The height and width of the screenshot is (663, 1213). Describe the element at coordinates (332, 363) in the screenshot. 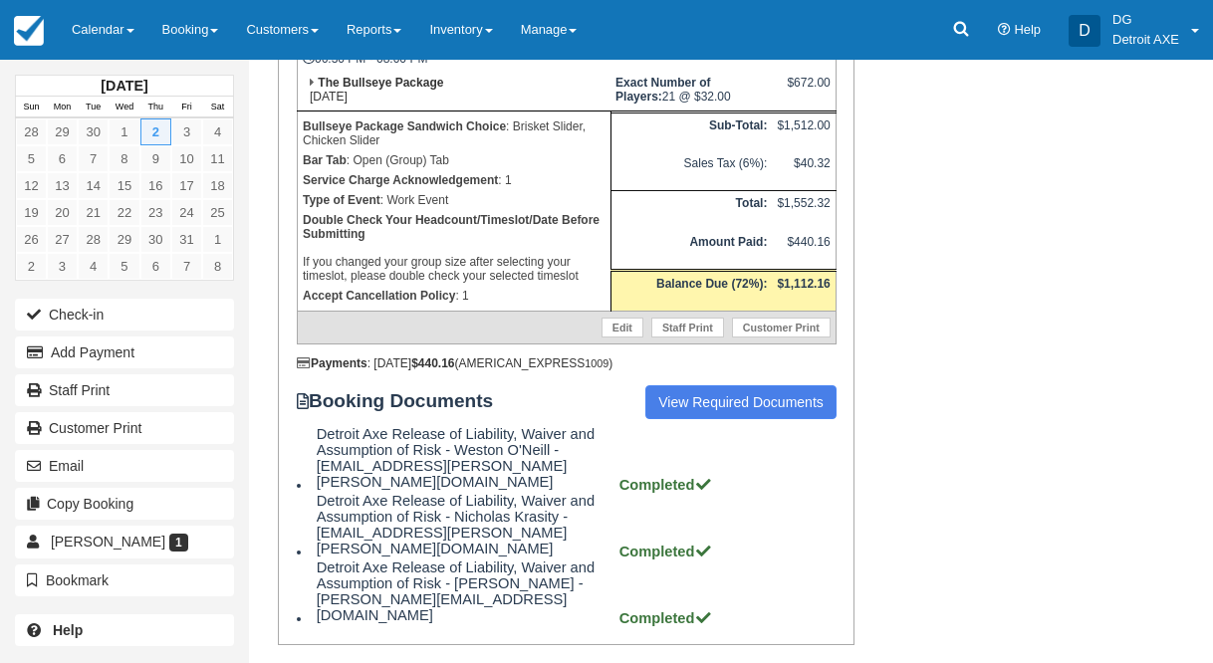

I see `strong: Payments` at that location.